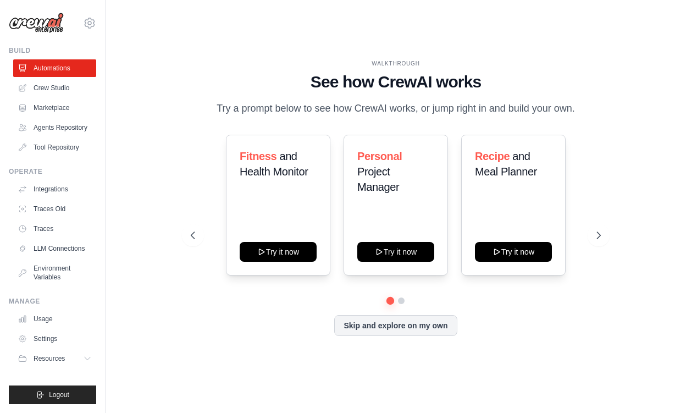 The height and width of the screenshot is (413, 686). What do you see at coordinates (54, 249) in the screenshot?
I see `a: LLM Connections` at bounding box center [54, 249].